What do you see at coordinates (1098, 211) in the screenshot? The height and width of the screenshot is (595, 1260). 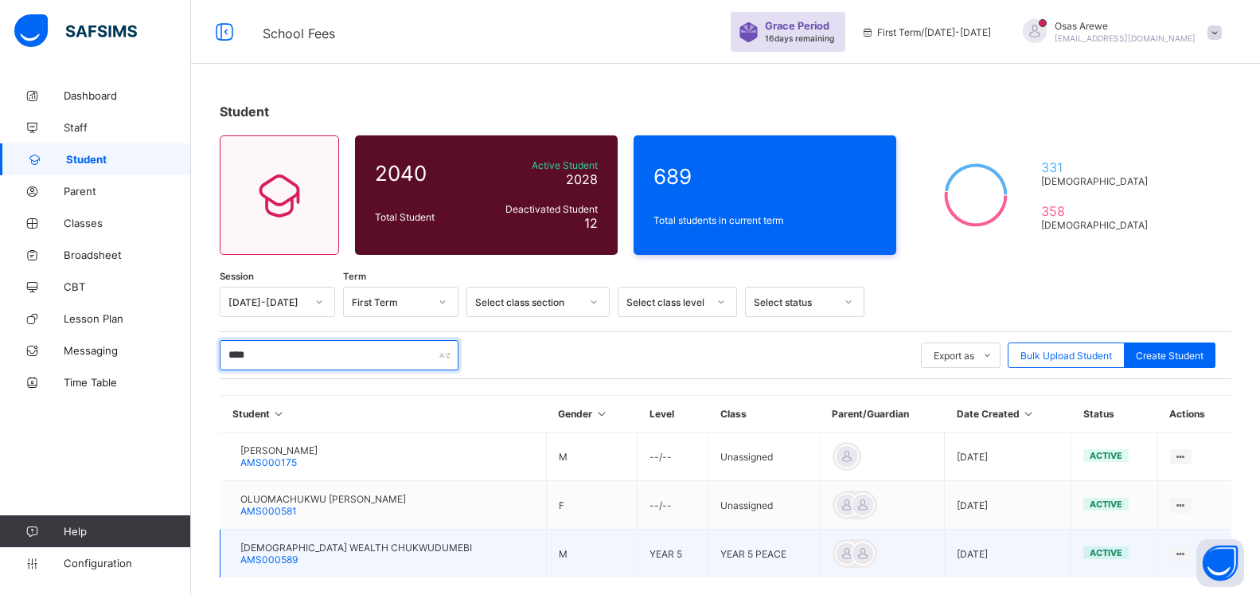 I see `span: 358` at bounding box center [1098, 211].